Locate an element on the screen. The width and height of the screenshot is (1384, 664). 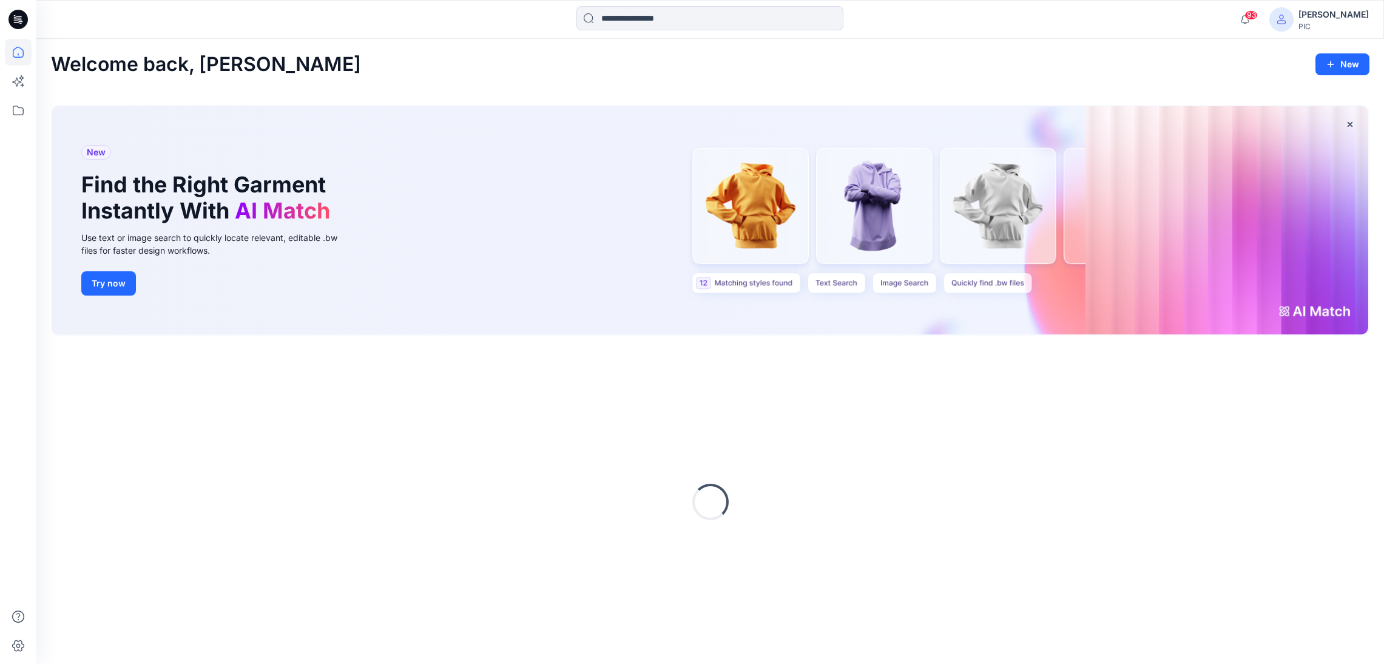
span: 93 is located at coordinates (1251, 15).